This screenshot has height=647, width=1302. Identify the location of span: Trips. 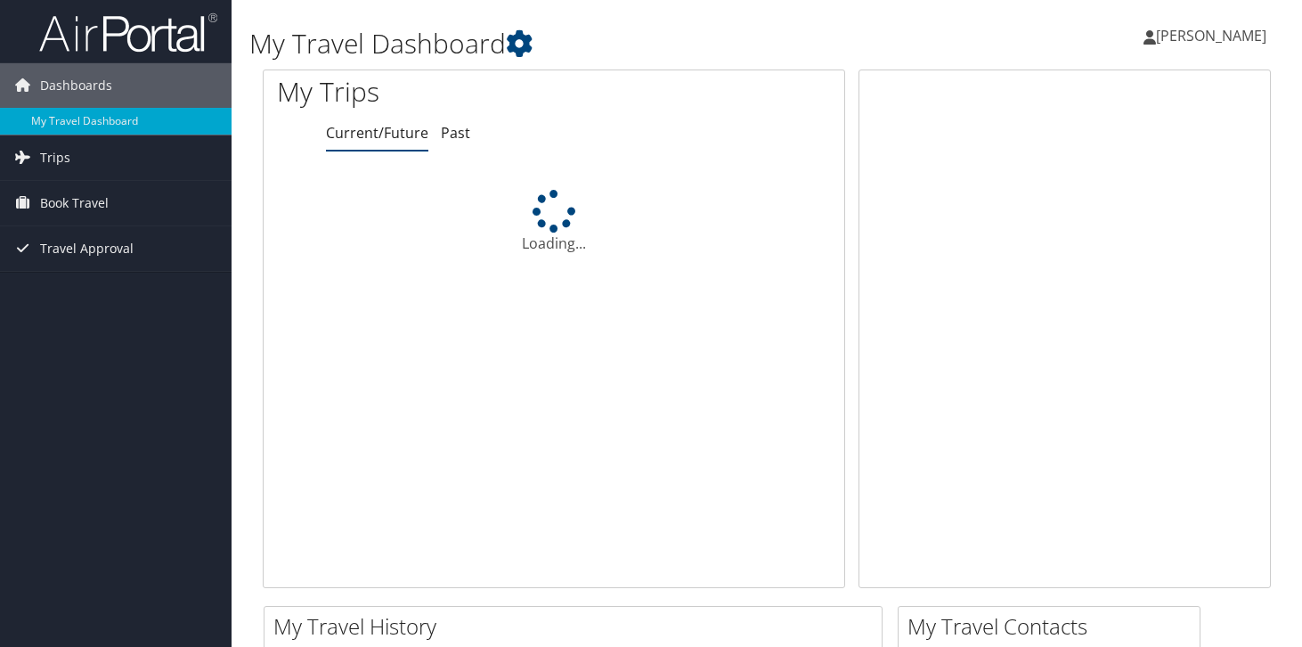
(55, 158).